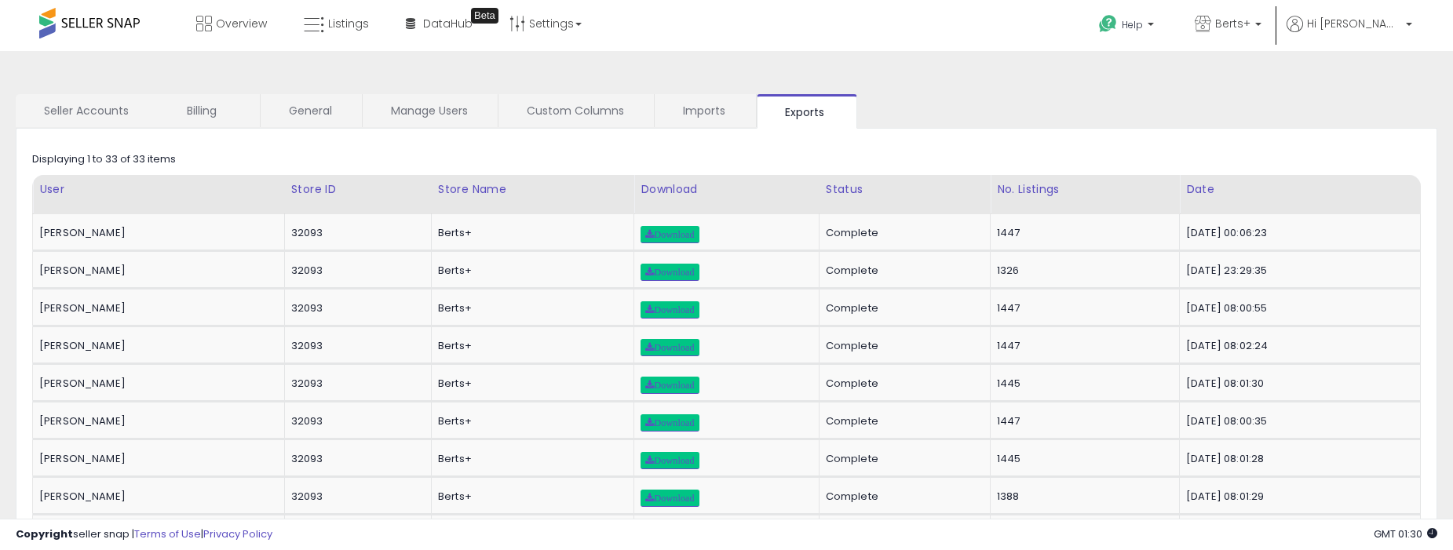  Describe the element at coordinates (238, 534) in the screenshot. I see `a: Privacy Policy` at that location.